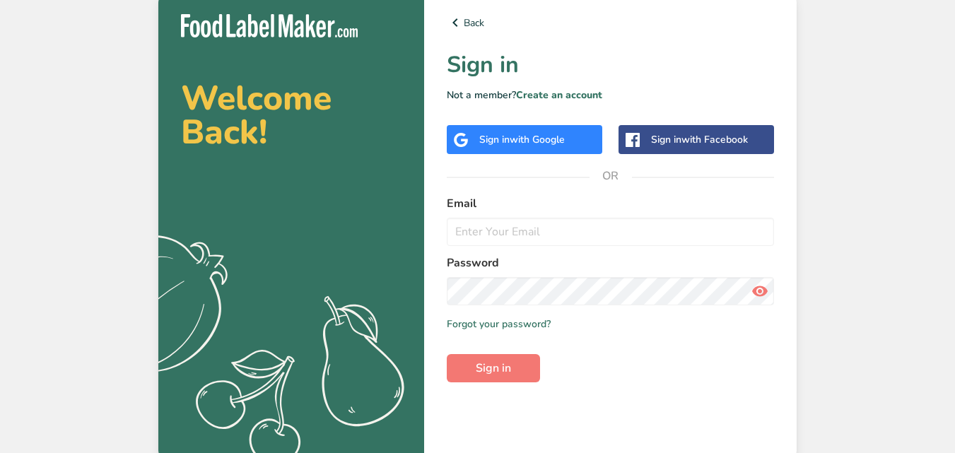 This screenshot has height=453, width=955. What do you see at coordinates (610, 95) in the screenshot?
I see `p: Not a member?` at bounding box center [610, 95].